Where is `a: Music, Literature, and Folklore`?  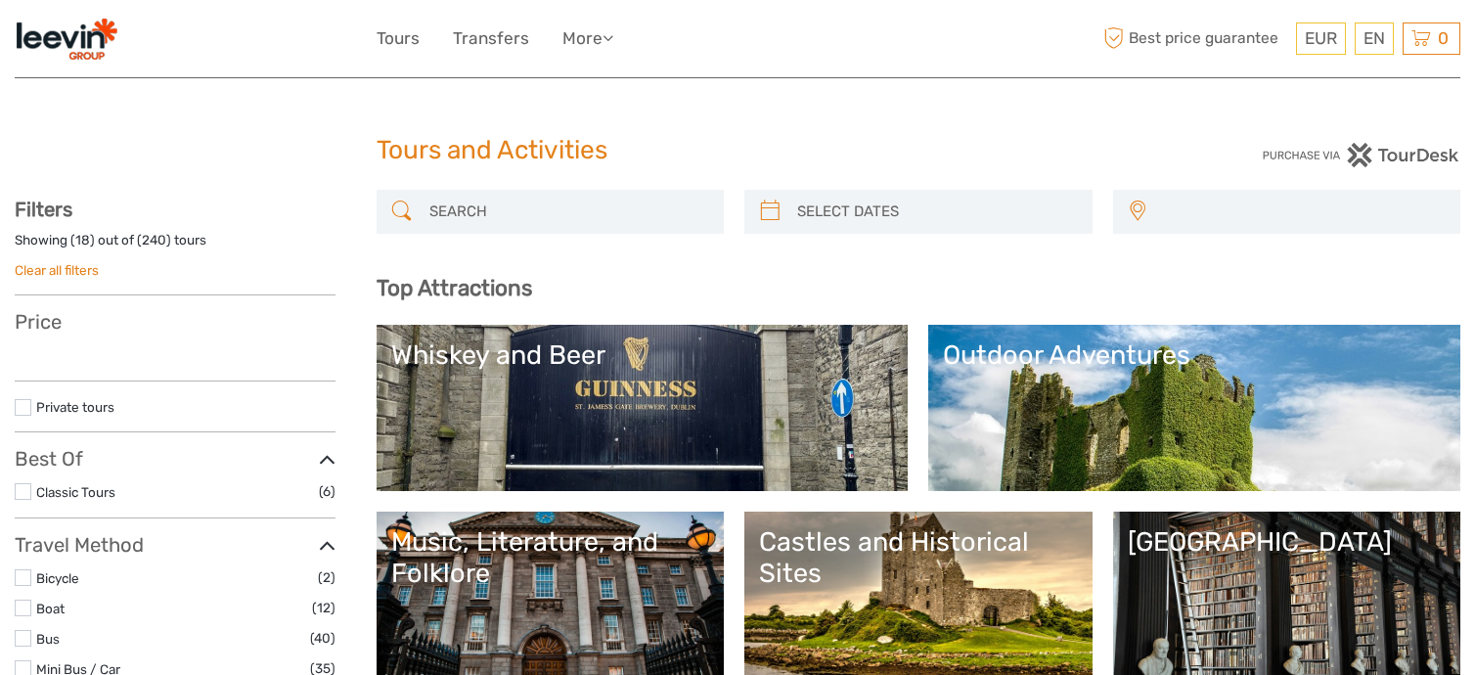 a: Music, Literature, and Folklore is located at coordinates (551, 595).